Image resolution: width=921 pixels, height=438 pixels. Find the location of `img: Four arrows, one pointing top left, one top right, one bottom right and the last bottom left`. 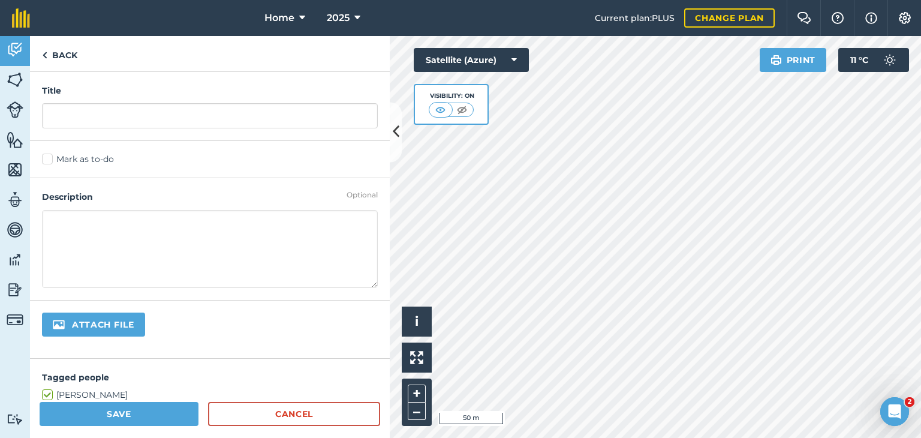

img: Four arrows, one pointing top left, one top right, one bottom right and the last bottom left is located at coordinates (417, 357).